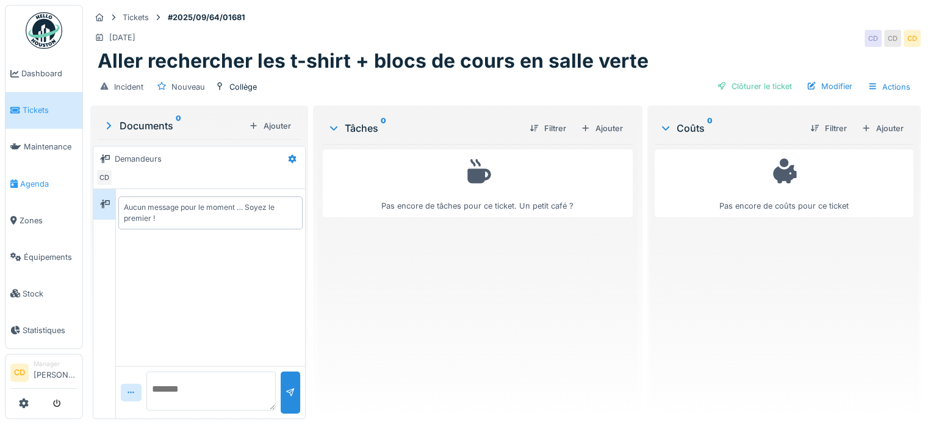 This screenshot has height=424, width=928. Describe the element at coordinates (44, 220) in the screenshot. I see `a: Zones` at that location.